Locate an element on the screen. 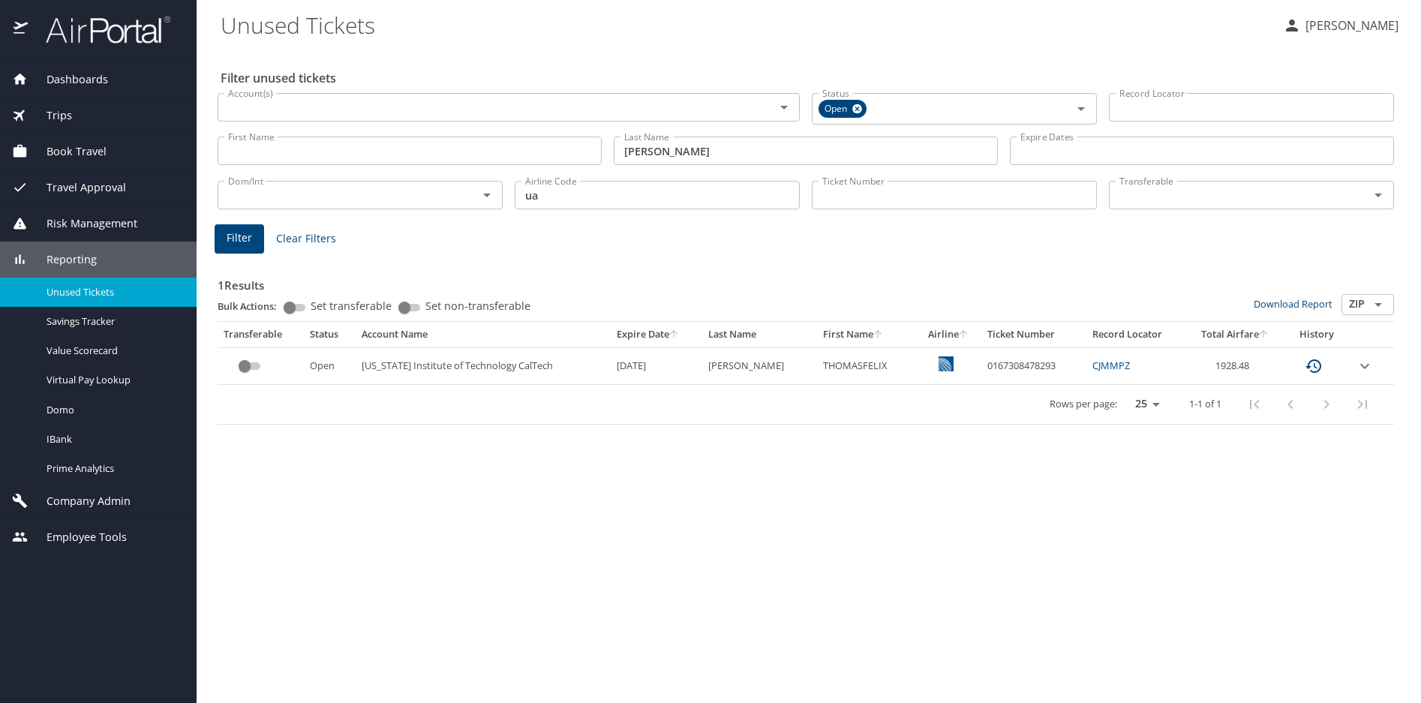 This screenshot has width=1421, height=703. h2: Filter unused tickets is located at coordinates (809, 78).